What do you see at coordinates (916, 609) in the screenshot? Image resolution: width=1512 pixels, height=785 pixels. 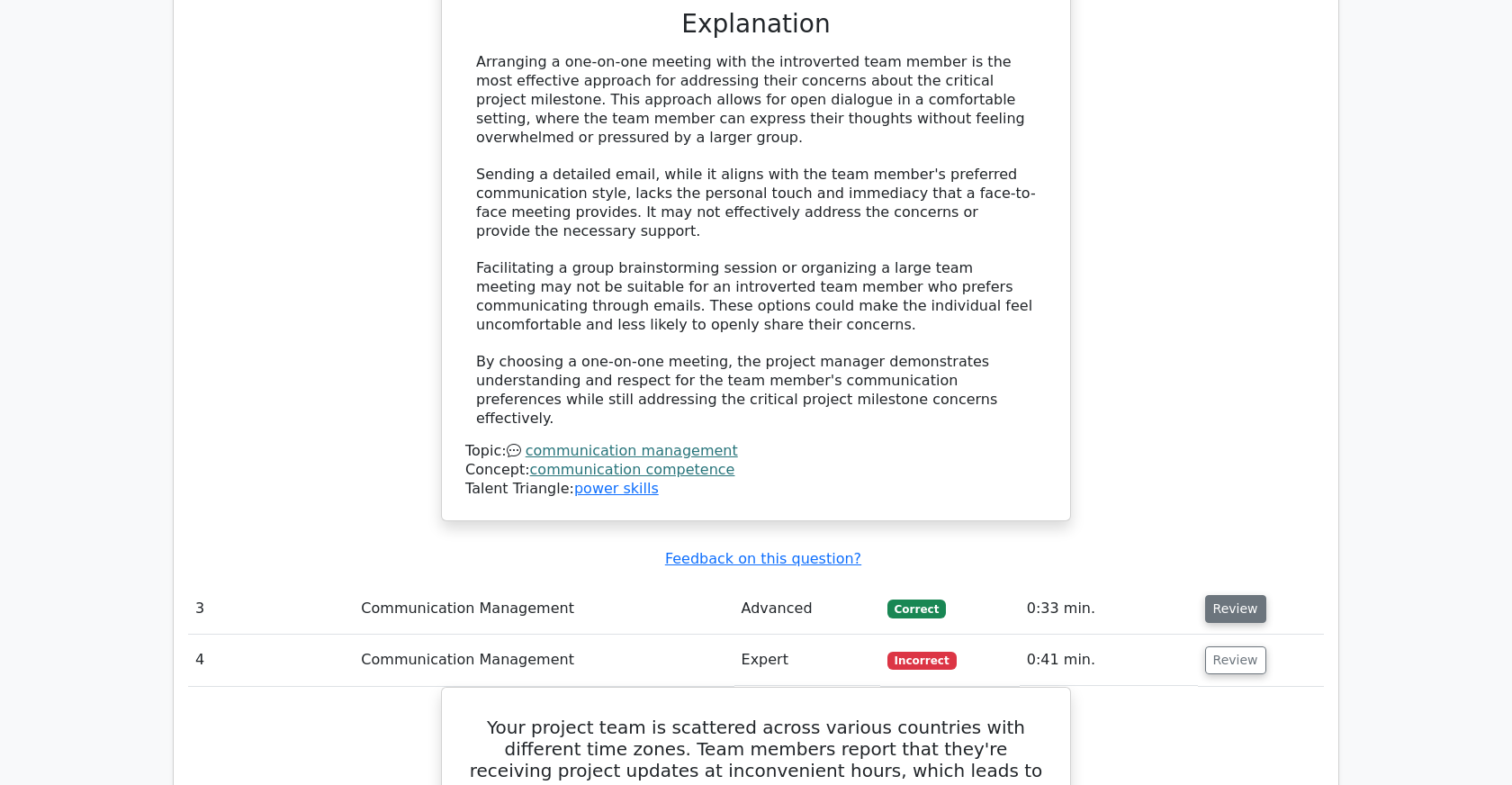 I see `span: Correct` at bounding box center [916, 609].